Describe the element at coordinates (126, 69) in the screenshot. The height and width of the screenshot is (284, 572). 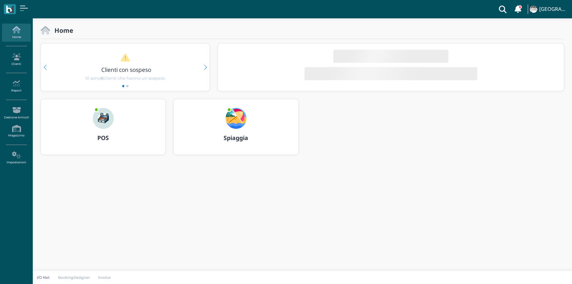
I see `h3: Clienti con sospeso` at that location.